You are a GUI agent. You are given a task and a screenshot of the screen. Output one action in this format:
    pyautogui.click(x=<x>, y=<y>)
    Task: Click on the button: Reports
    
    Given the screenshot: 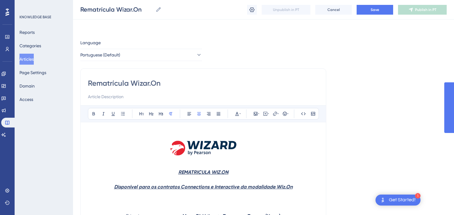 What is the action you would take?
    pyautogui.click(x=27, y=32)
    